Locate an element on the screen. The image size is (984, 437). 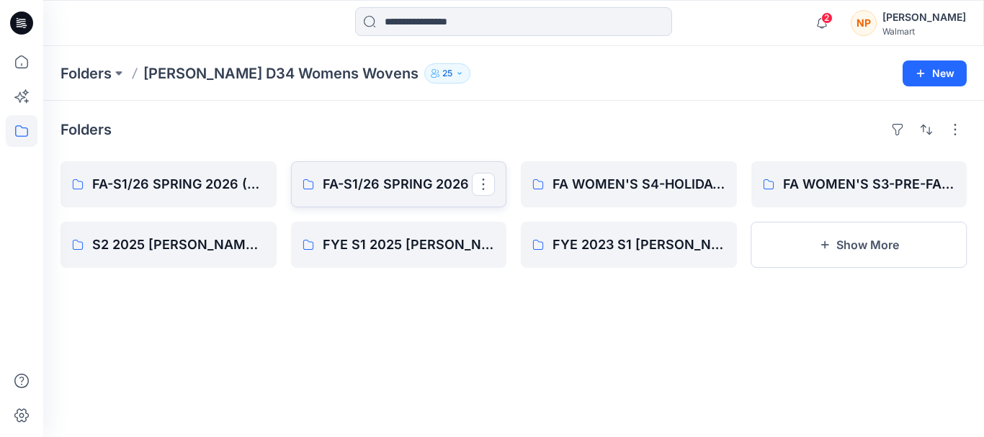
a: FA WOMEN'S S4-HOLIDAY 2025 is located at coordinates (629, 184).